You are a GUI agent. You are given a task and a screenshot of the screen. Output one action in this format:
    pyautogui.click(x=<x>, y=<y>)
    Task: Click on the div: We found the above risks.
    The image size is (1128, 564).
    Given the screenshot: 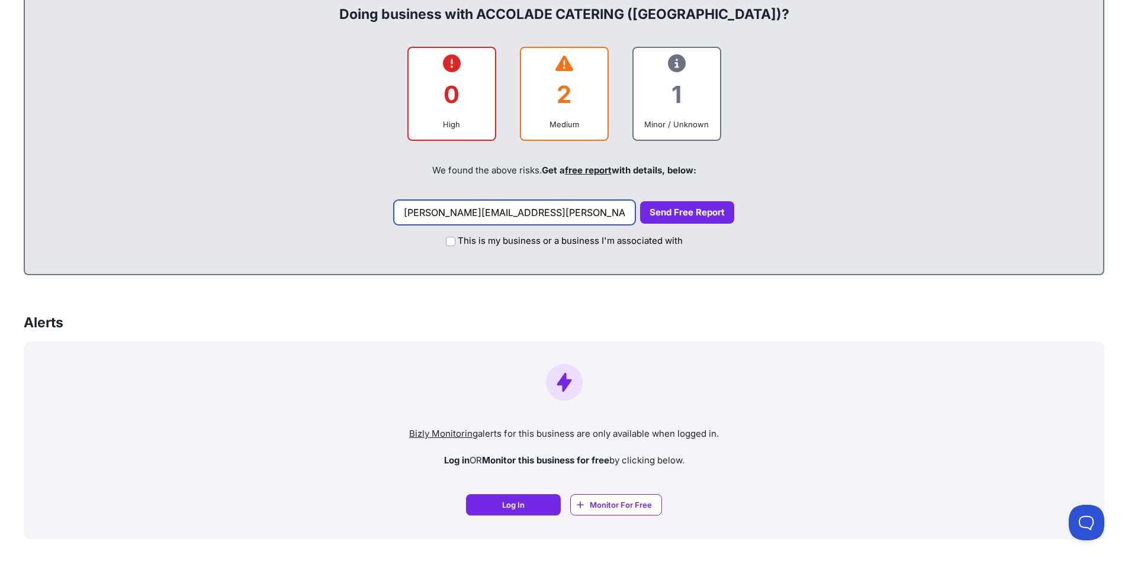 What is the action you would take?
    pyautogui.click(x=564, y=171)
    